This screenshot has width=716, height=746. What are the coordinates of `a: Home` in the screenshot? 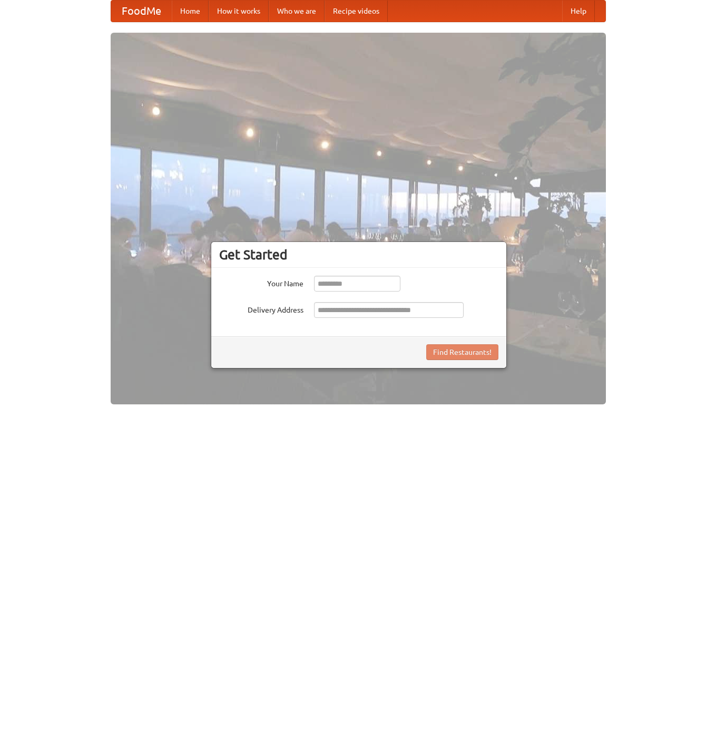 It's located at (190, 11).